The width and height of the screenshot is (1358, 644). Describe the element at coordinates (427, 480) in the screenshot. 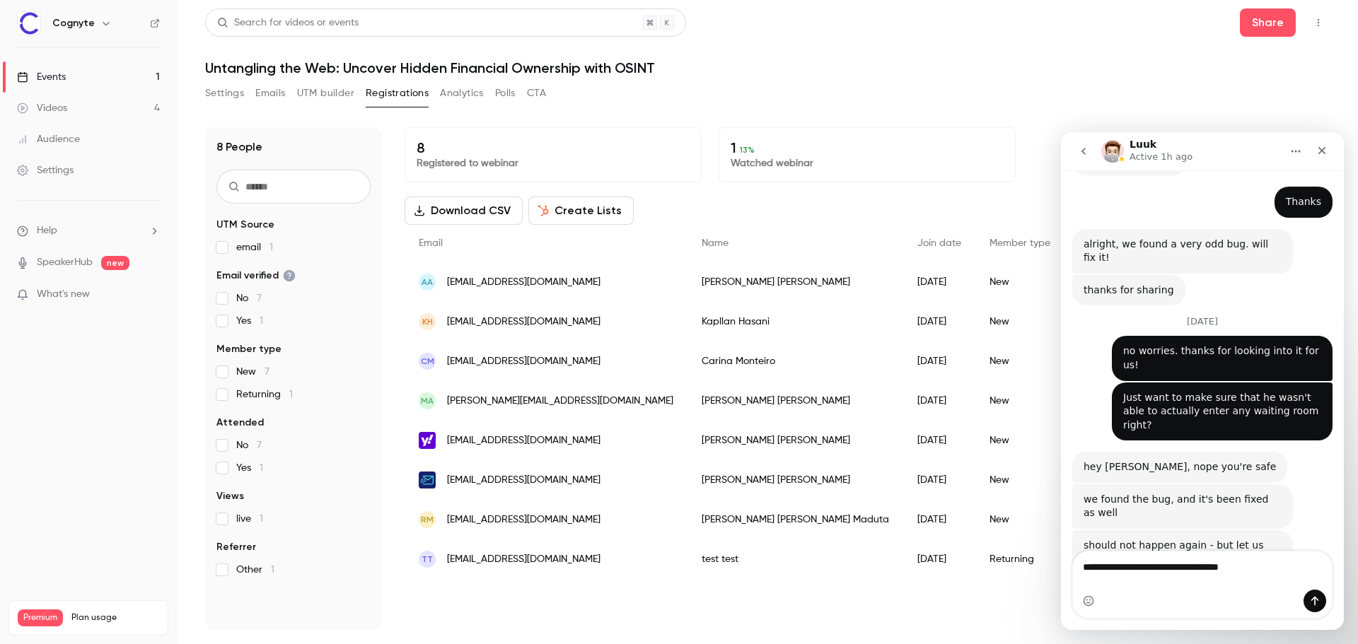

I see `img: georgea.anonaddy.com` at that location.